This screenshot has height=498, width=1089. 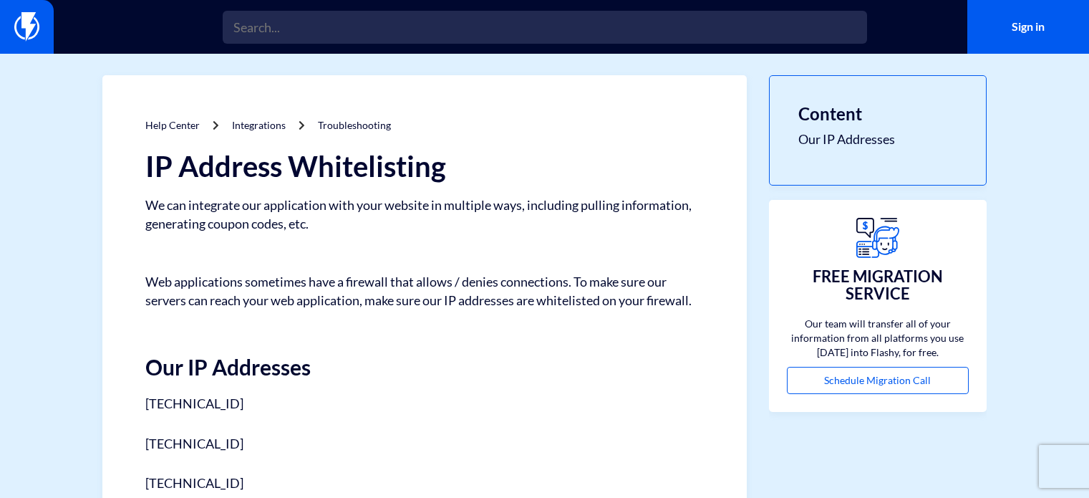 What do you see at coordinates (878, 114) in the screenshot?
I see `h3: Content` at bounding box center [878, 114].